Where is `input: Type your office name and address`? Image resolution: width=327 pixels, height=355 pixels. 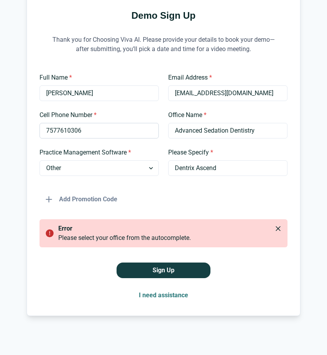 input: Type your office name and address is located at coordinates (227, 131).